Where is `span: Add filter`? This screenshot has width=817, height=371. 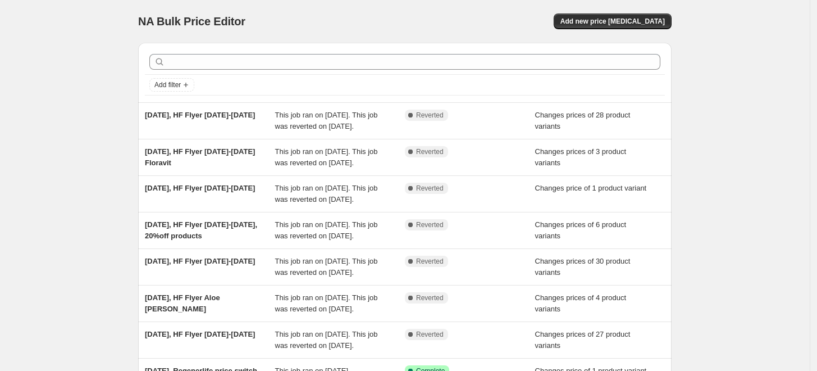 span: Add filter is located at coordinates (167, 85).